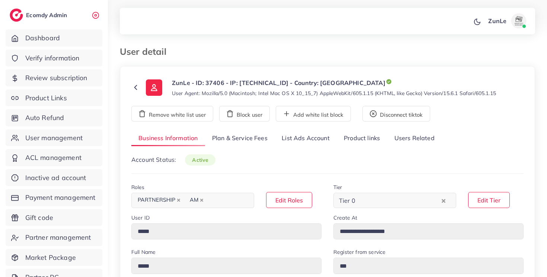  Describe the element at coordinates (54, 78) in the screenshot. I see `a: Review subscription` at that location.